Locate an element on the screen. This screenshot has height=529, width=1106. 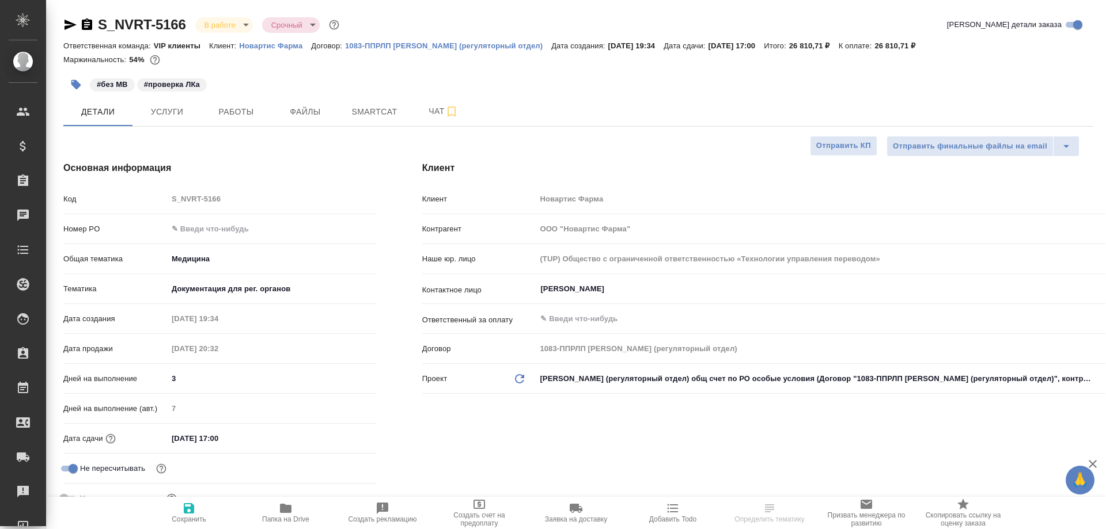
h4: Клиент is located at coordinates (758, 168).